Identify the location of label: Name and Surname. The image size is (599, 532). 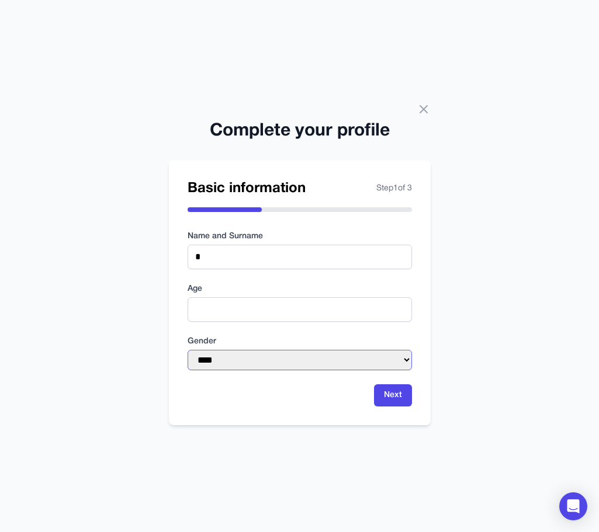
(300, 237).